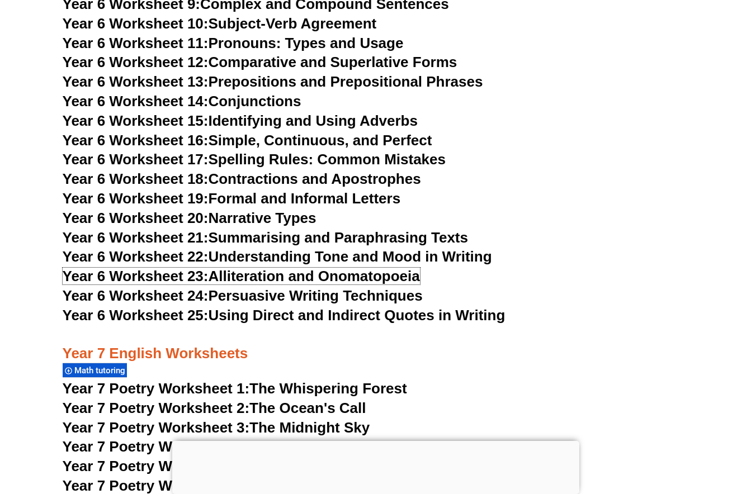 This screenshot has height=494, width=751. I want to click on span: Year 7 Poetry Worksheet 4:, so click(156, 447).